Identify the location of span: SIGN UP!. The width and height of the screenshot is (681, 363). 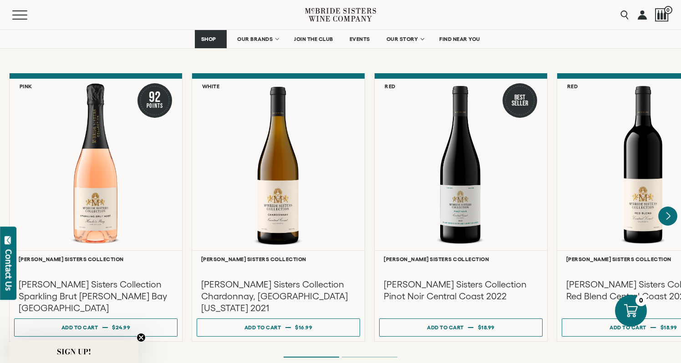
(74, 352).